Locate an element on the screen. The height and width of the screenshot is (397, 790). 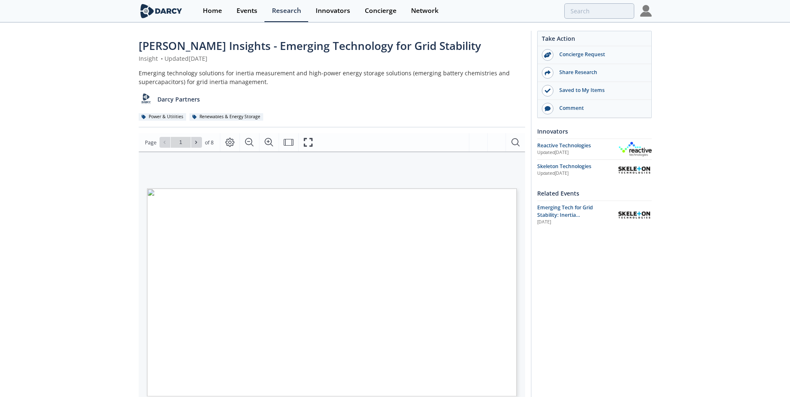
div: Concierge Request is located at coordinates (600, 55).